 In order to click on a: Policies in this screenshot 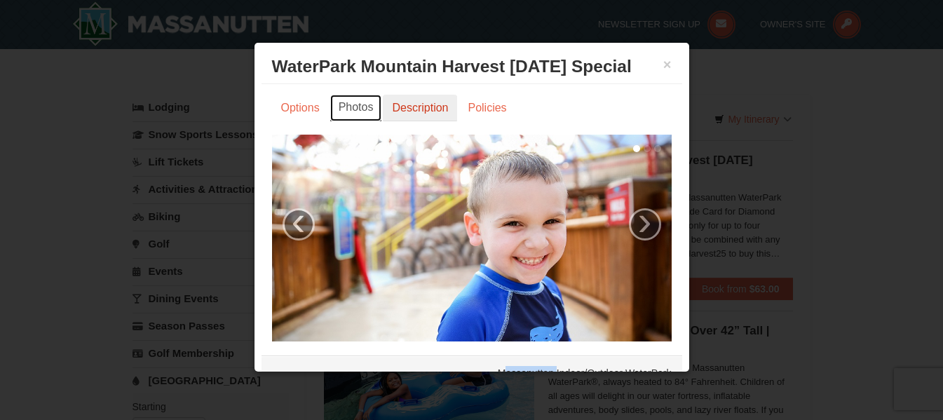, I will do `click(487, 108)`.